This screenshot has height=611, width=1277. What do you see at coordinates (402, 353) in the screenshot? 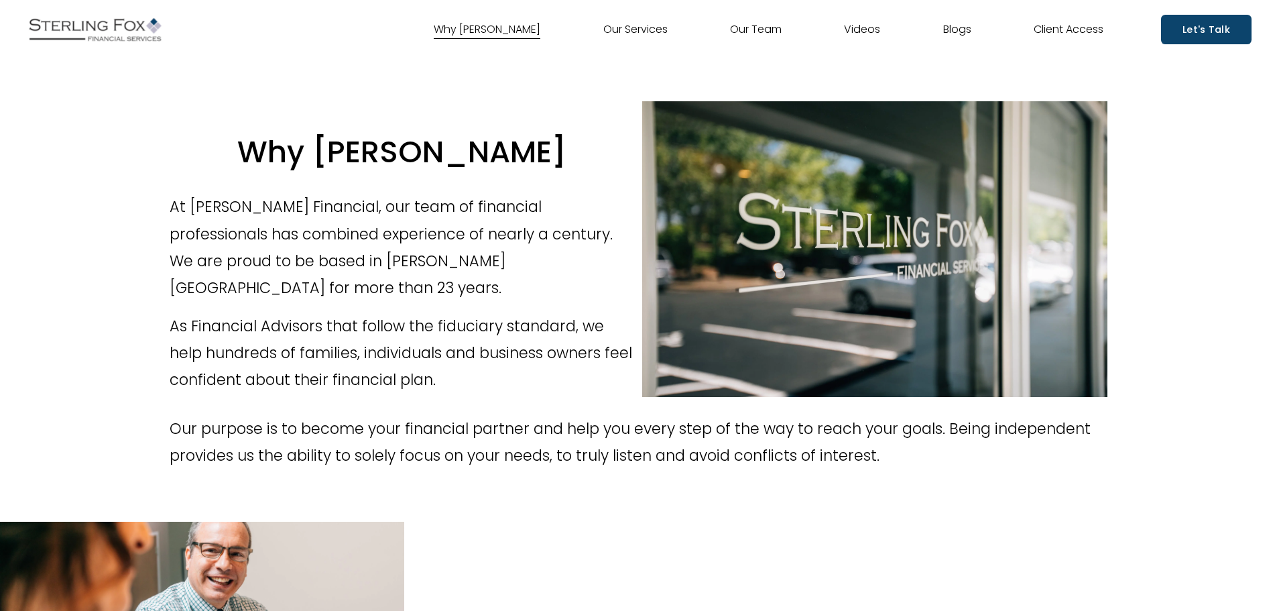
I see `p: As Financial Advisors that follow the fiduciary standard, we help hundreds of families, individua...` at bounding box center [402, 353].